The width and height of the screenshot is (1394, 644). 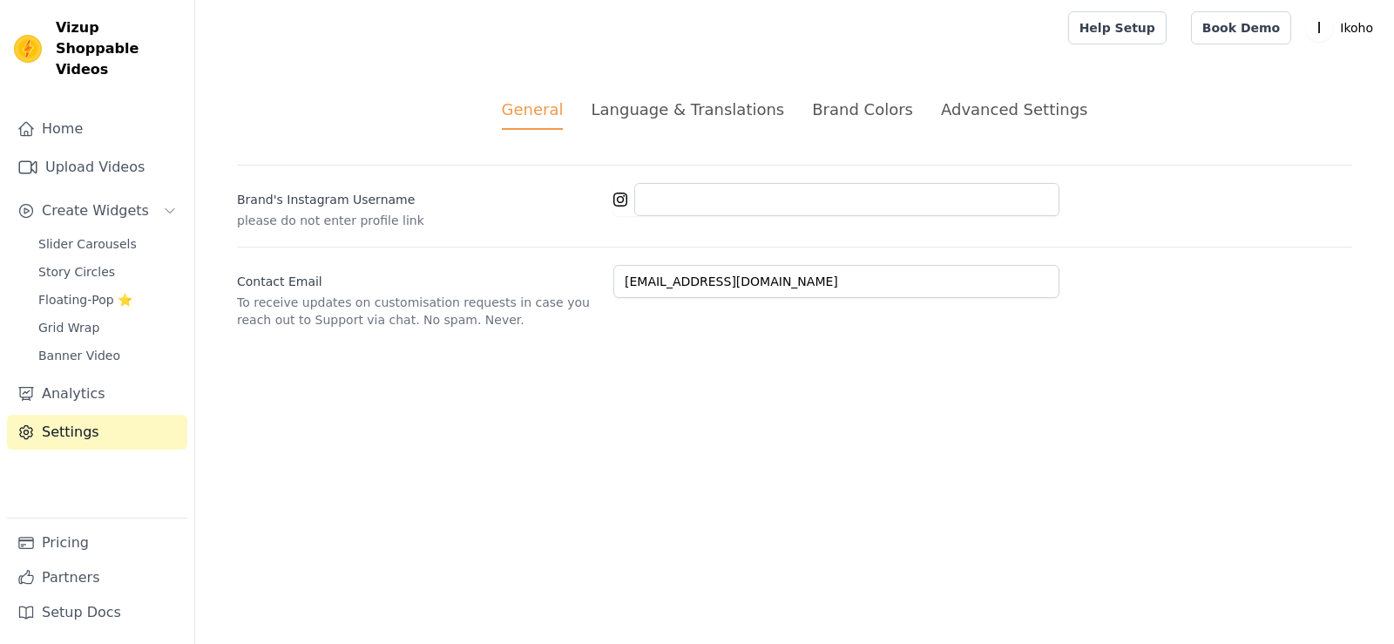 I want to click on span: Banner Video, so click(x=79, y=356).